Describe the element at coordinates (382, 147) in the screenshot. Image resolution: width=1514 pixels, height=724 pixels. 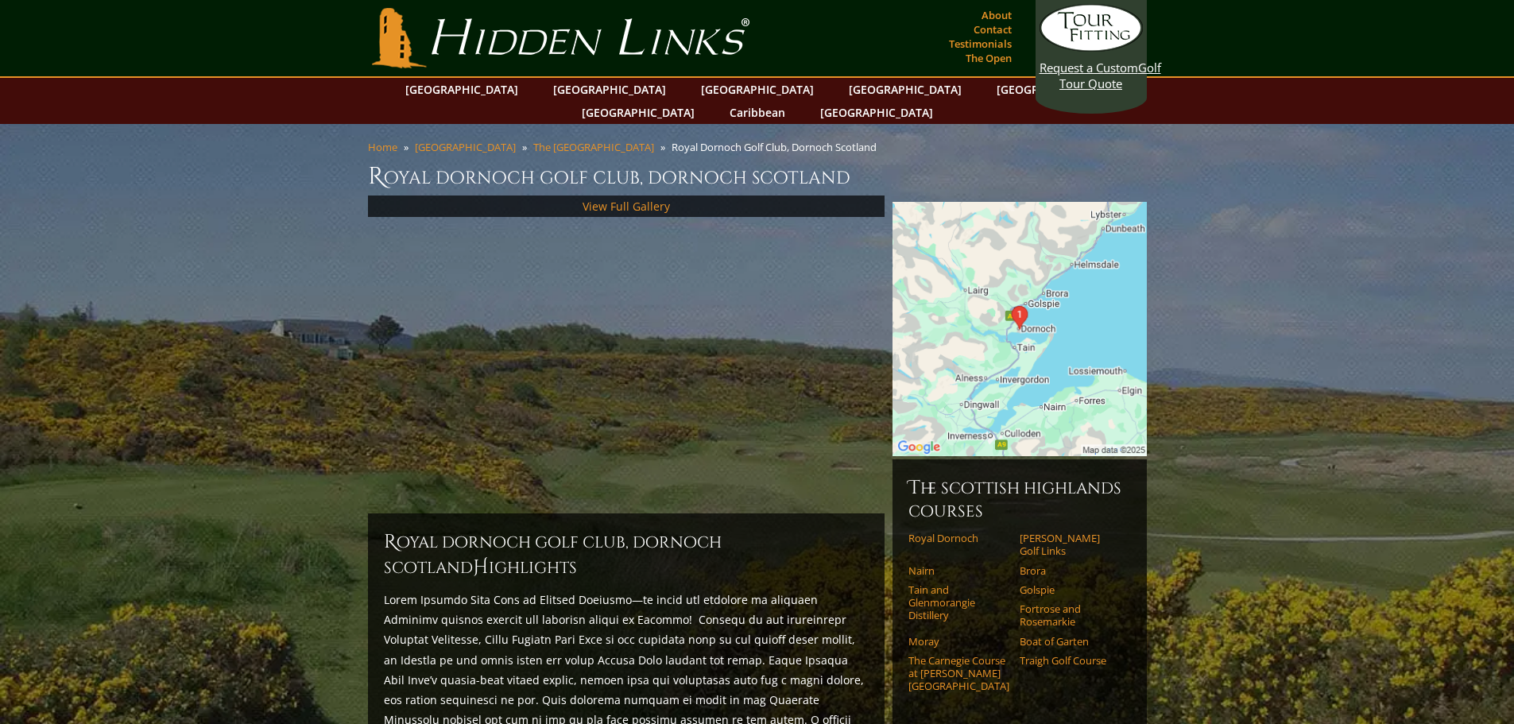
I see `a: Home` at that location.